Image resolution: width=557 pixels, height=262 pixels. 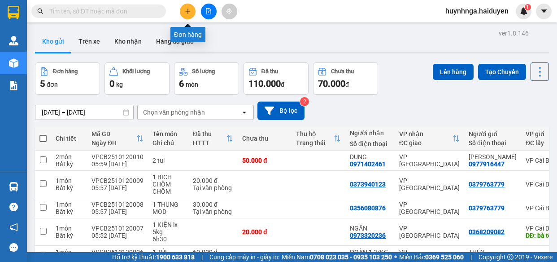 What do you see at coordinates (69, 188) in the screenshot?
I see `div: Bất kỳ` at bounding box center [69, 188].